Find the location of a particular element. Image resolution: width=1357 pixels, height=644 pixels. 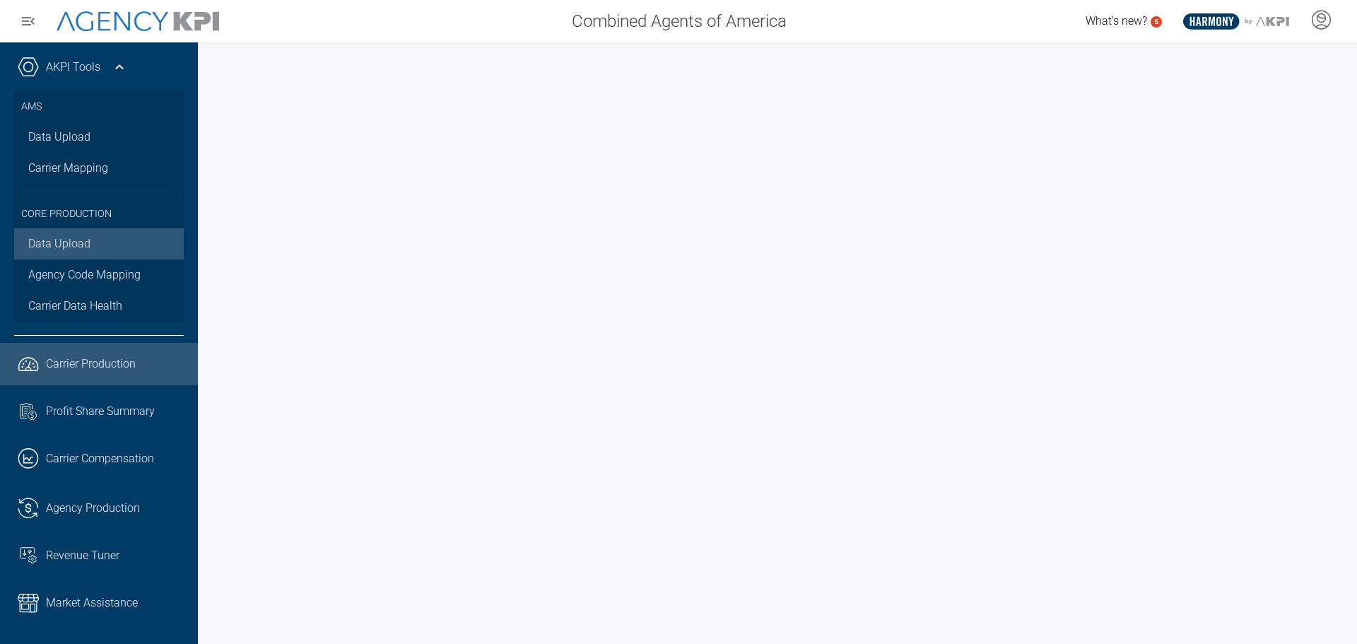

span: Carrier Compensation is located at coordinates (100, 459).